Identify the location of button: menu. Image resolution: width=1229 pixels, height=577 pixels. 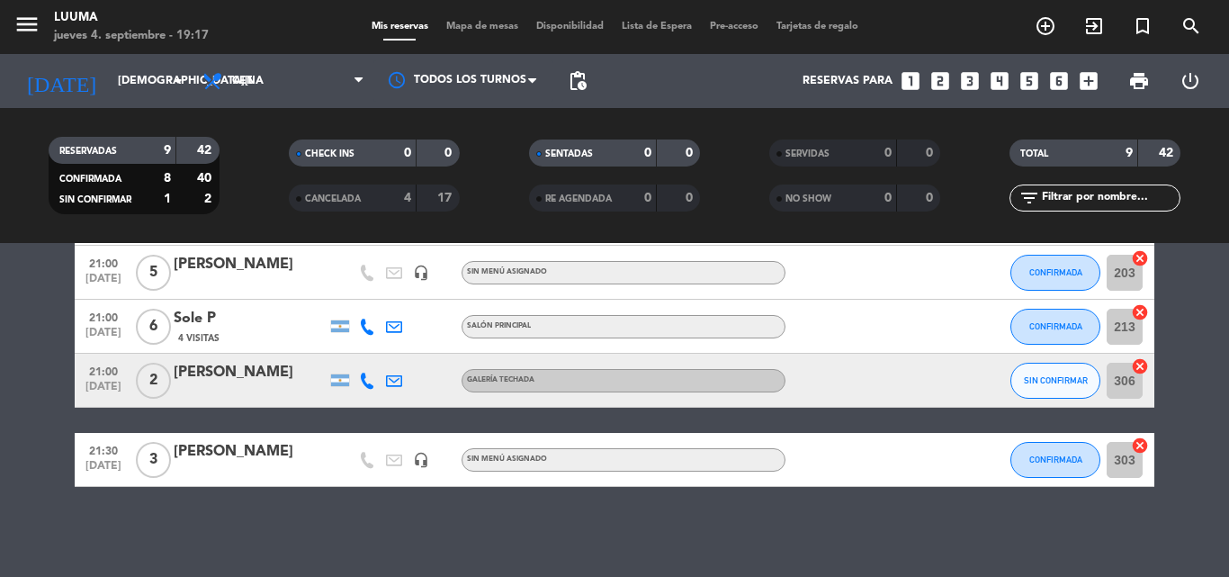
(27, 27).